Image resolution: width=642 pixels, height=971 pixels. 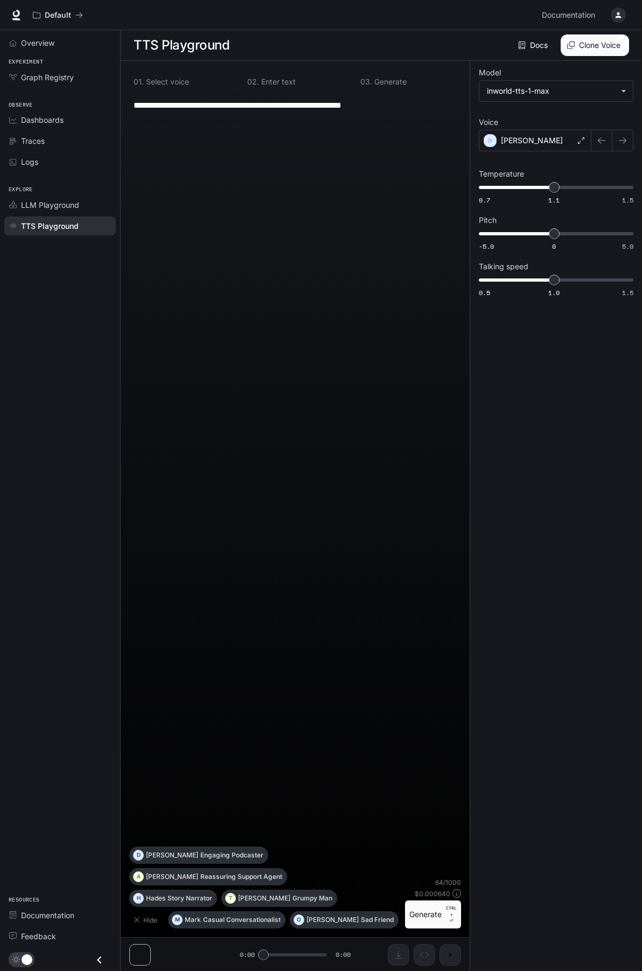 I want to click on p: Story Narrator, so click(x=189, y=898).